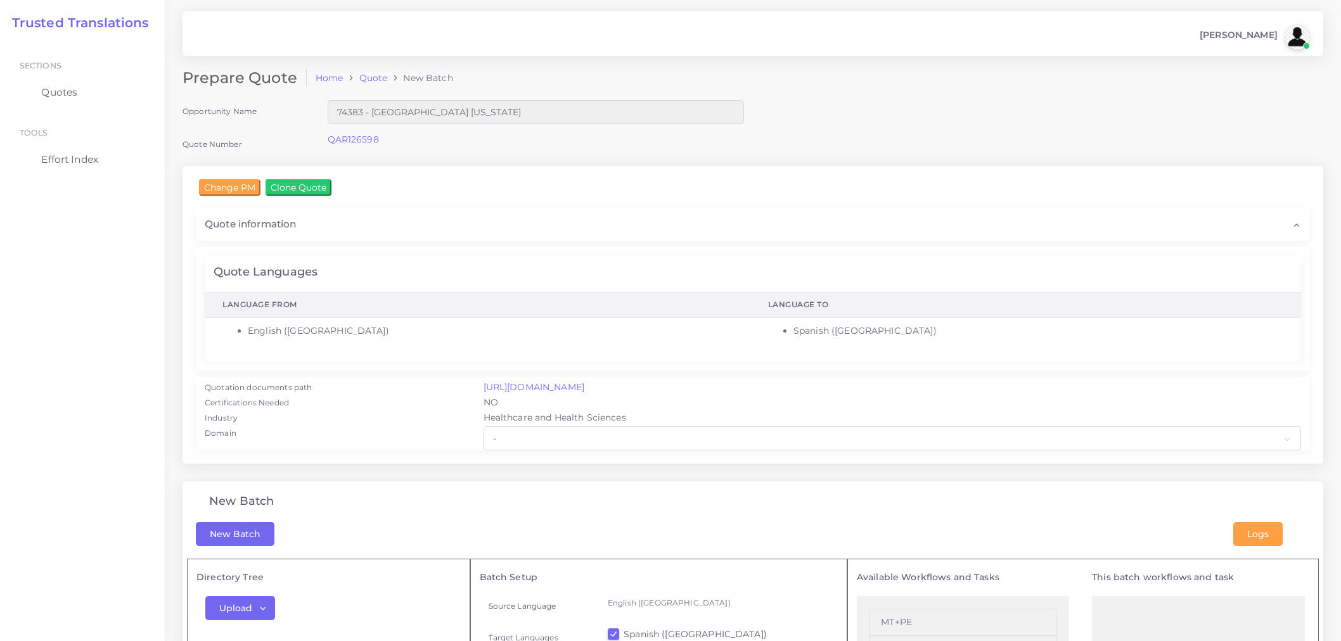  Describe the element at coordinates (221, 418) in the screenshot. I see `label: Industry` at that location.